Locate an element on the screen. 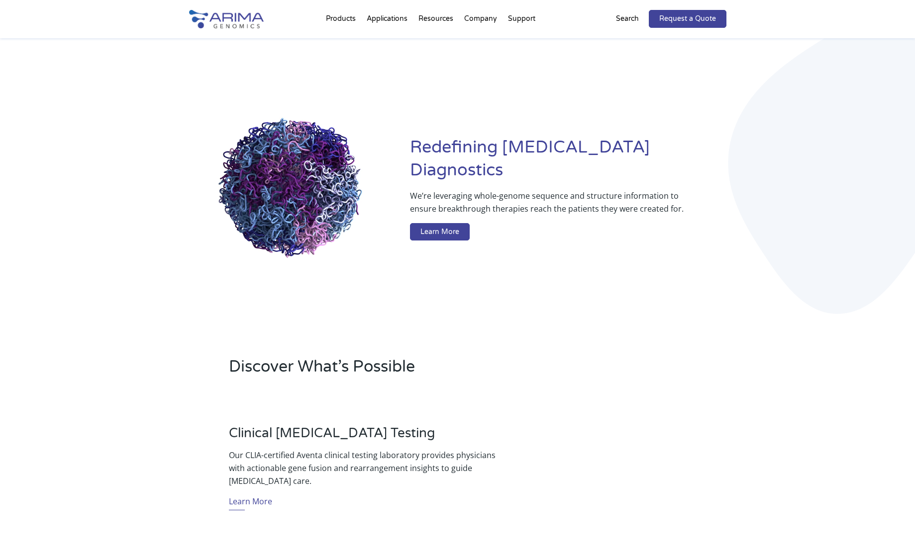  p: We’re leveraging whole-genome sequence and structure information to ensure breakthrough therapies... is located at coordinates (548, 206).